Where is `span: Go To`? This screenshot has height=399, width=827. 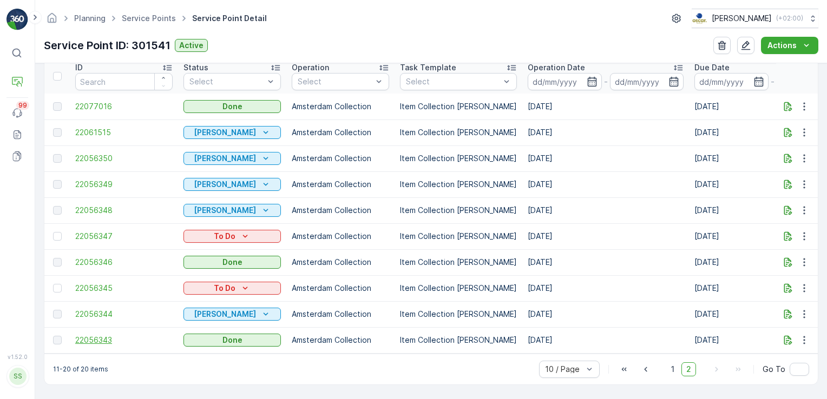 span: Go To is located at coordinates (774, 369).